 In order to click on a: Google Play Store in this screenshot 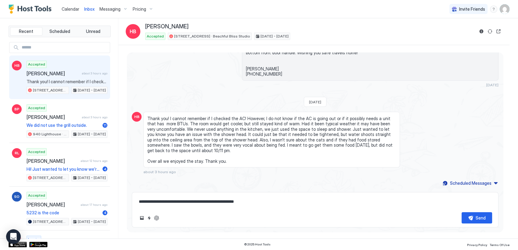, I will do `click(38, 244)`.